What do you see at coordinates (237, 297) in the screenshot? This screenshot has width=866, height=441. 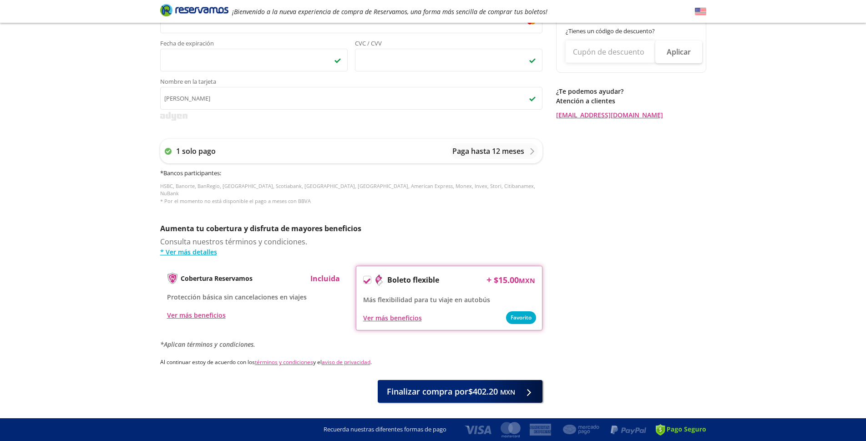 I see `span: Protección básica sin cancelaciones en viajes` at bounding box center [237, 297].